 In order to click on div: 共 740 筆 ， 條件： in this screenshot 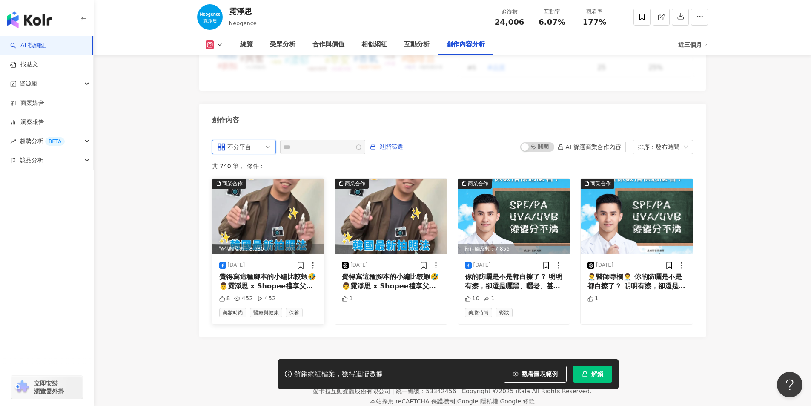, I will do `click(453, 166)`.